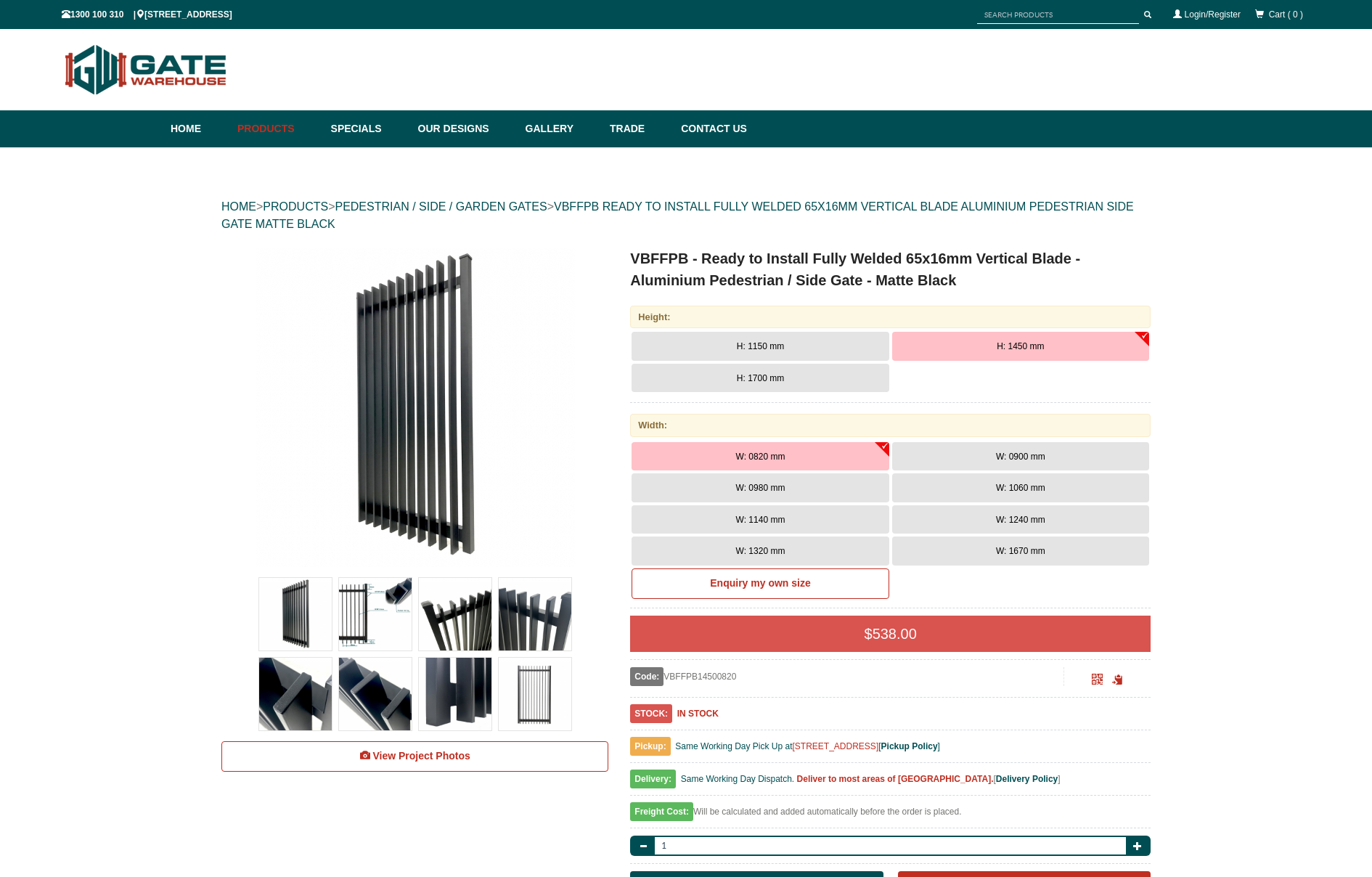 This screenshot has width=1372, height=877. I want to click on span: W: 1320 mm, so click(760, 551).